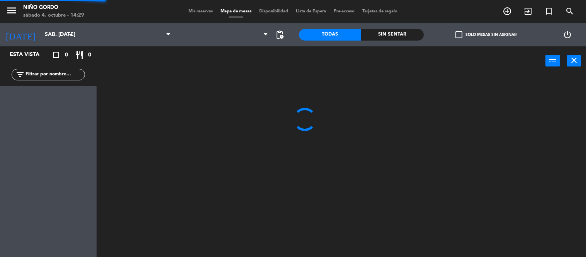 The image size is (586, 257). I want to click on i: crop_square, so click(56, 55).